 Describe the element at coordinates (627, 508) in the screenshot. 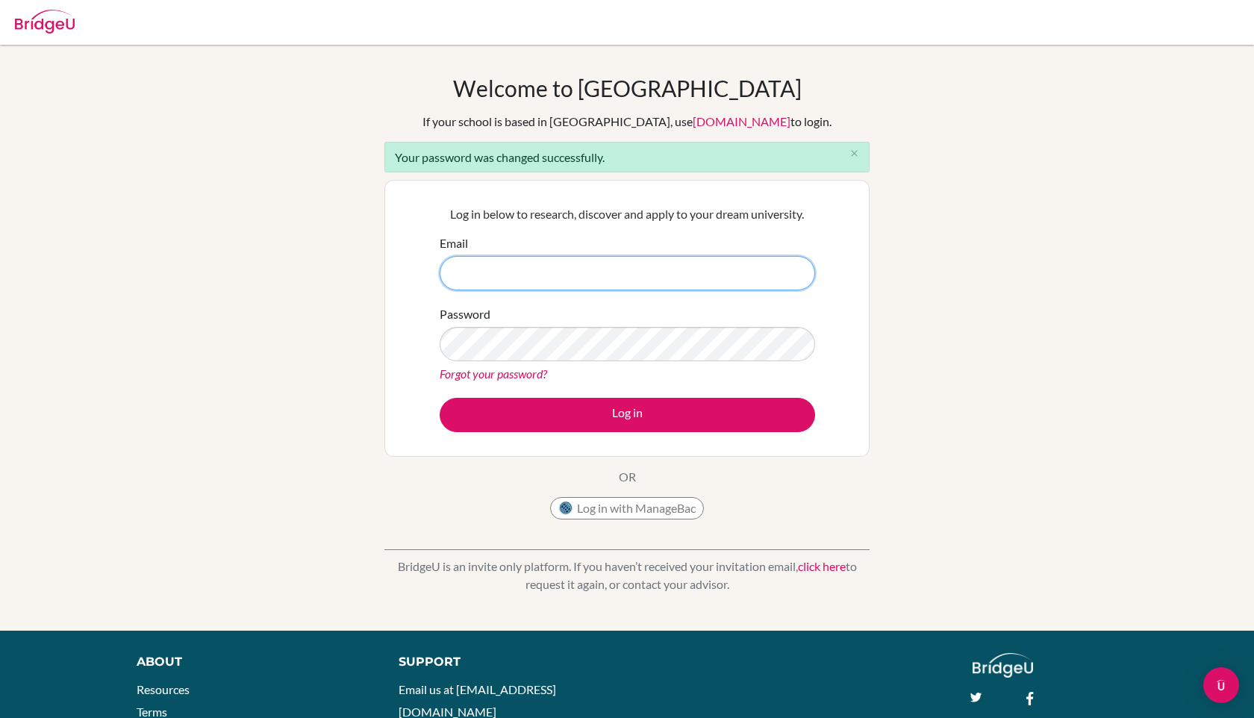

I see `button: Log in with ManageBac` at that location.